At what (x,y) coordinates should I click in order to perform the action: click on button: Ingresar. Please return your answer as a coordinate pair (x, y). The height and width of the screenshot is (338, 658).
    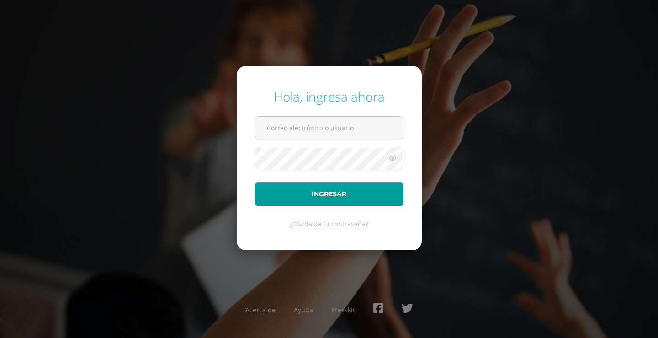
    Looking at the image, I should click on (329, 194).